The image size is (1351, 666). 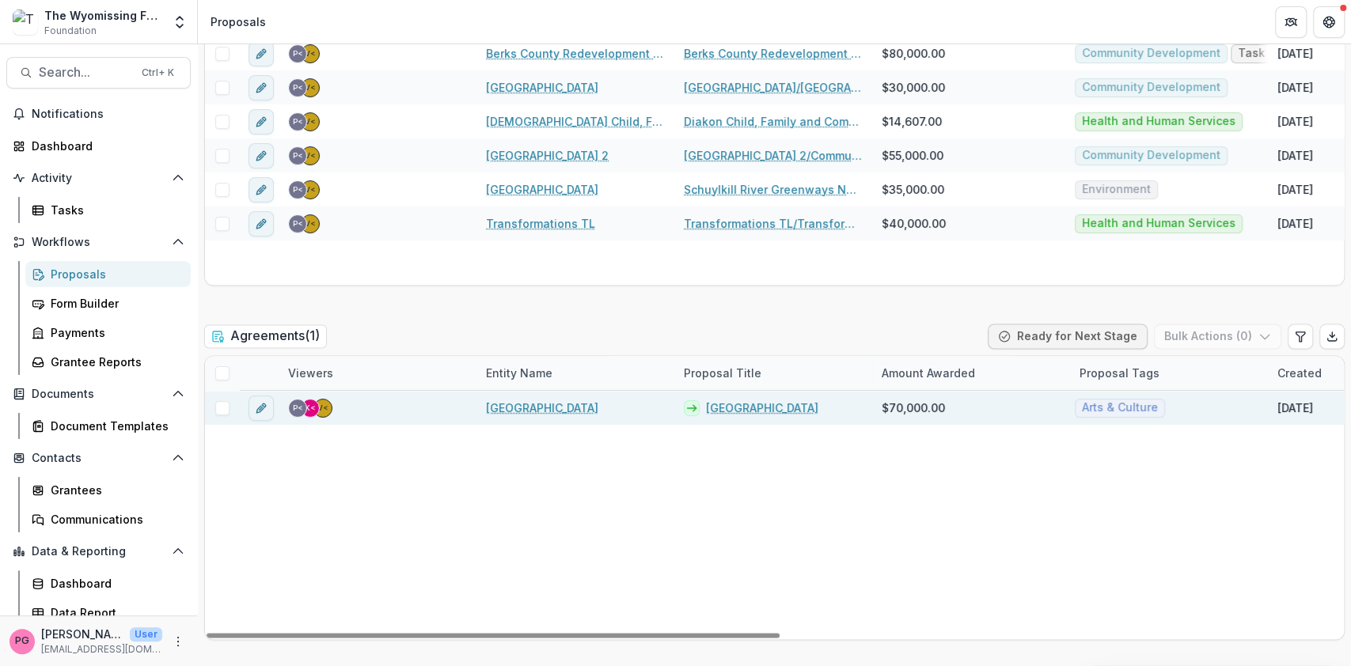 I want to click on div: Ctrl + K, so click(x=157, y=73).